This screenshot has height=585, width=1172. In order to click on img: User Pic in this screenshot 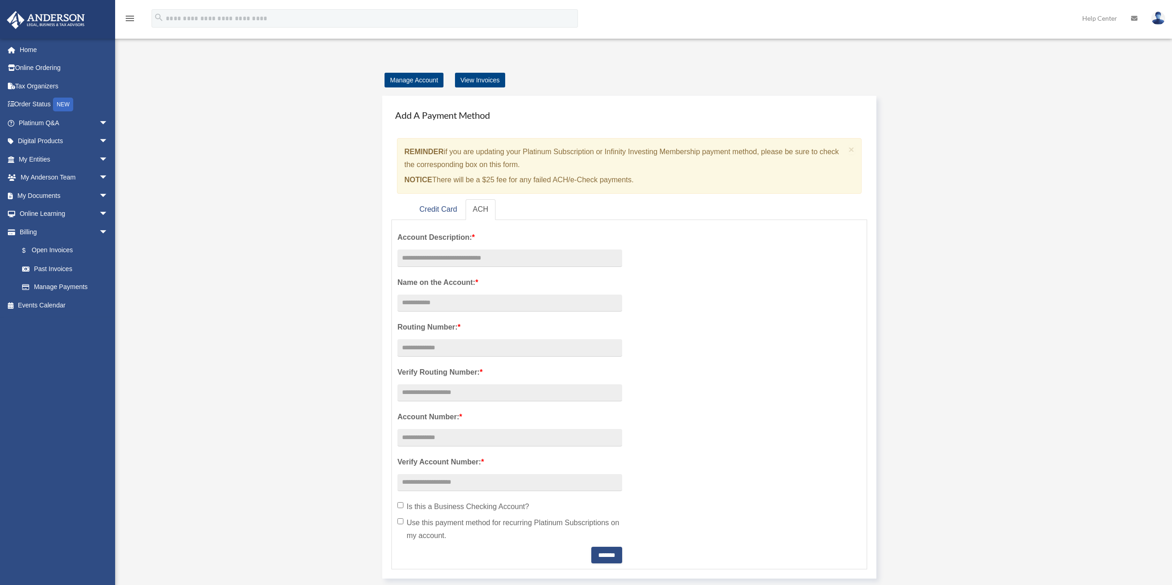, I will do `click(1158, 18)`.